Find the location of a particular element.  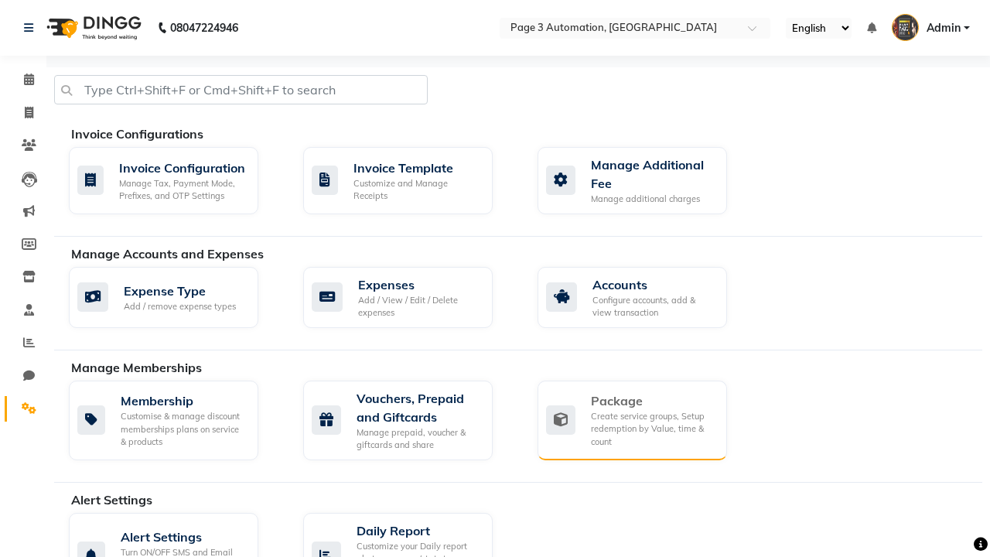

div: Alert Settings is located at coordinates (183, 537).